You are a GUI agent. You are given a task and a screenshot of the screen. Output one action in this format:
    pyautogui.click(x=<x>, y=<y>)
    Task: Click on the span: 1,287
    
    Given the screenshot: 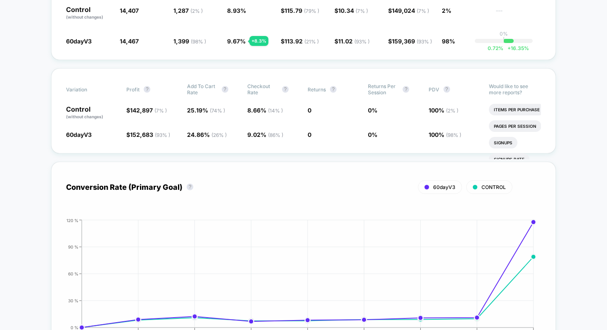 What is the action you would take?
    pyautogui.click(x=188, y=10)
    